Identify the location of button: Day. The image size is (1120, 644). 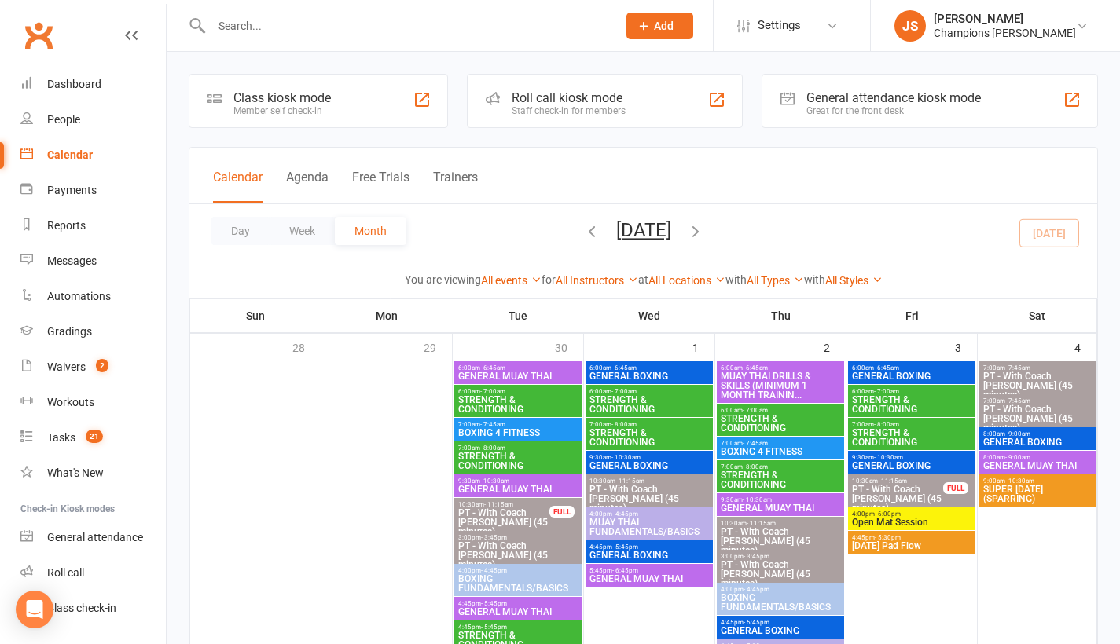
(241, 231).